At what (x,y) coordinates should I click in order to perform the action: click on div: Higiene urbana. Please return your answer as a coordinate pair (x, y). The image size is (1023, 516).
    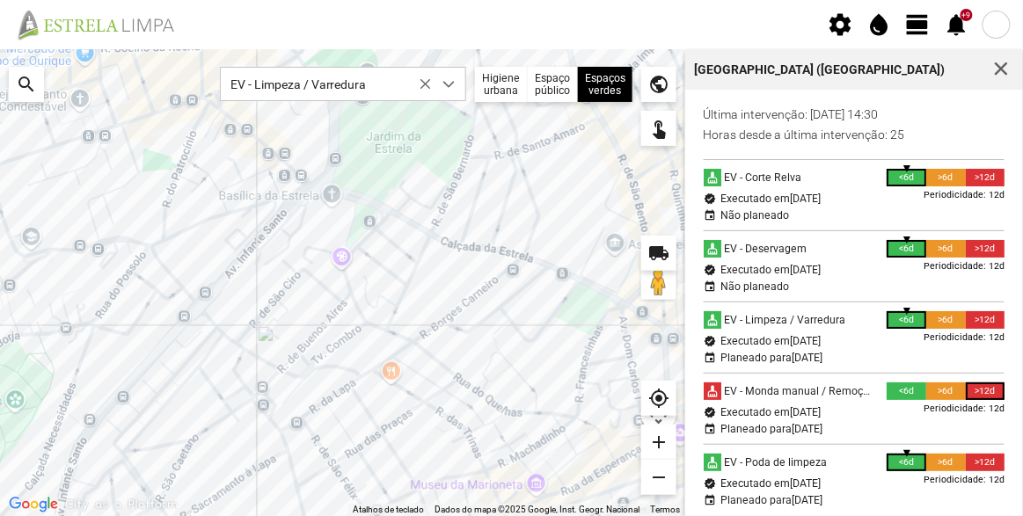
    Looking at the image, I should click on (501, 84).